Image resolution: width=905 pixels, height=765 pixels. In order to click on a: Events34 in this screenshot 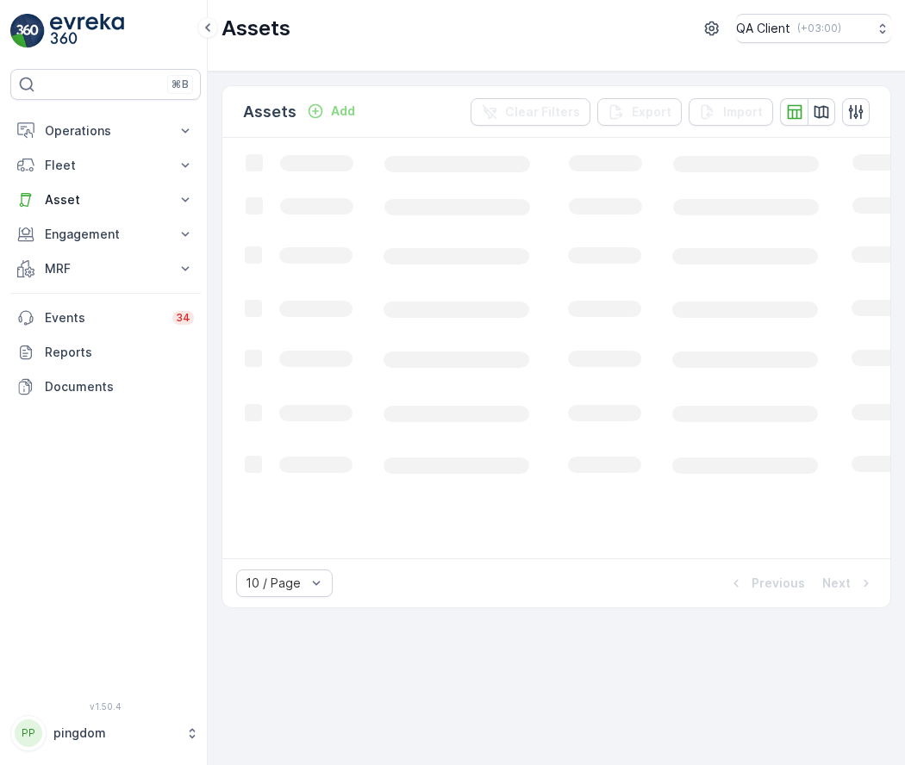, I will do `click(105, 318)`.